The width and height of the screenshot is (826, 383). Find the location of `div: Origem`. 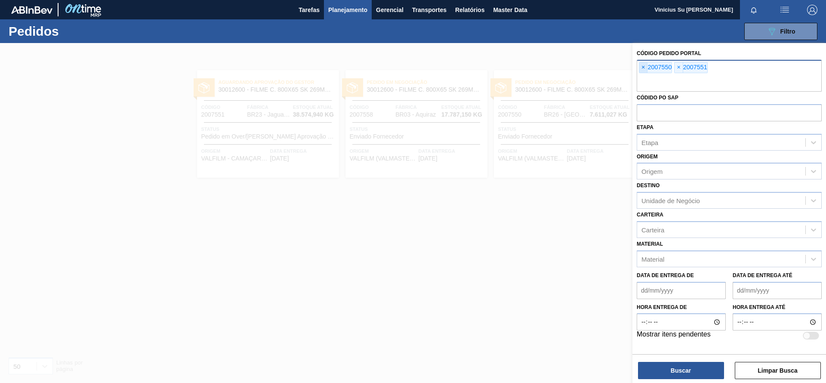

div: Origem is located at coordinates (652, 171).